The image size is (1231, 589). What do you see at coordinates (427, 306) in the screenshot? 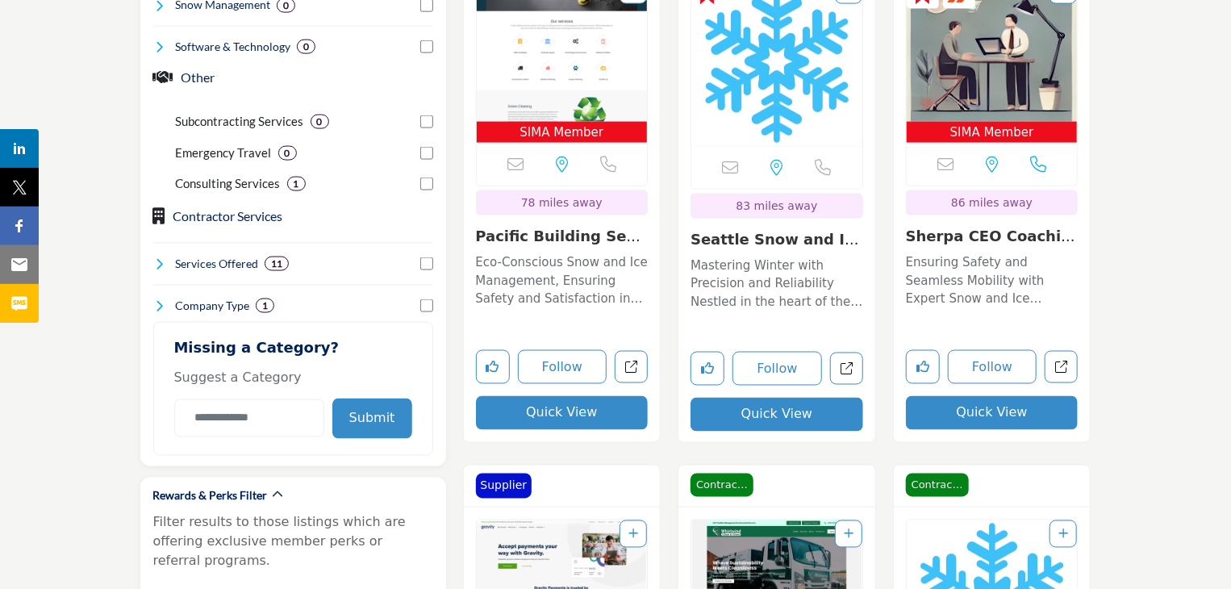
I see `input: Select Company Type checkbox` at bounding box center [427, 306].